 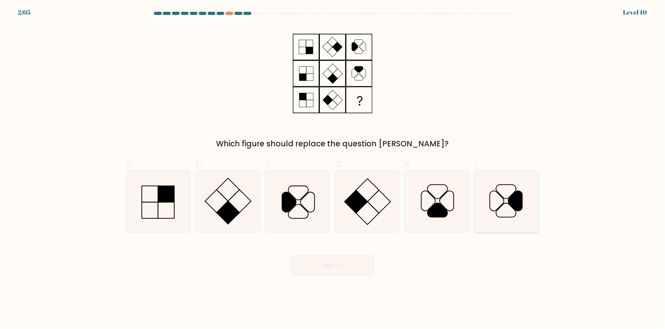 What do you see at coordinates (130, 164) in the screenshot?
I see `span: a.` at bounding box center [130, 164].